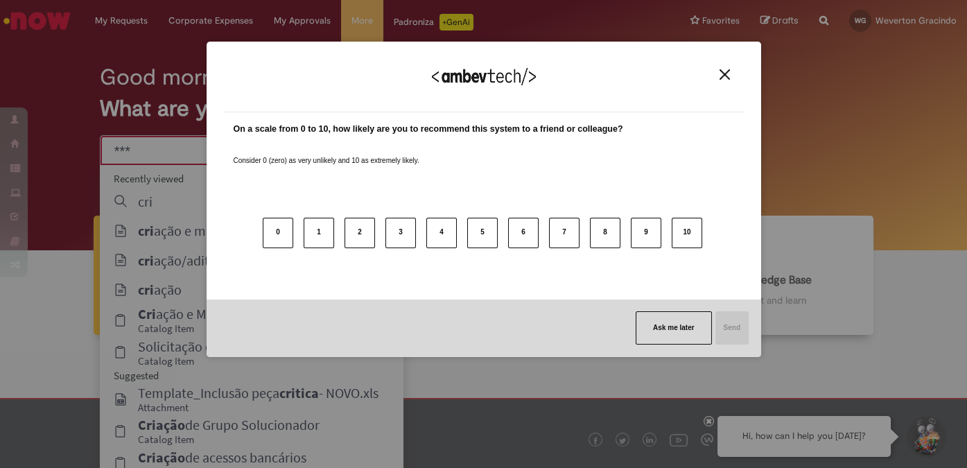  I want to click on button: 10, so click(687, 233).